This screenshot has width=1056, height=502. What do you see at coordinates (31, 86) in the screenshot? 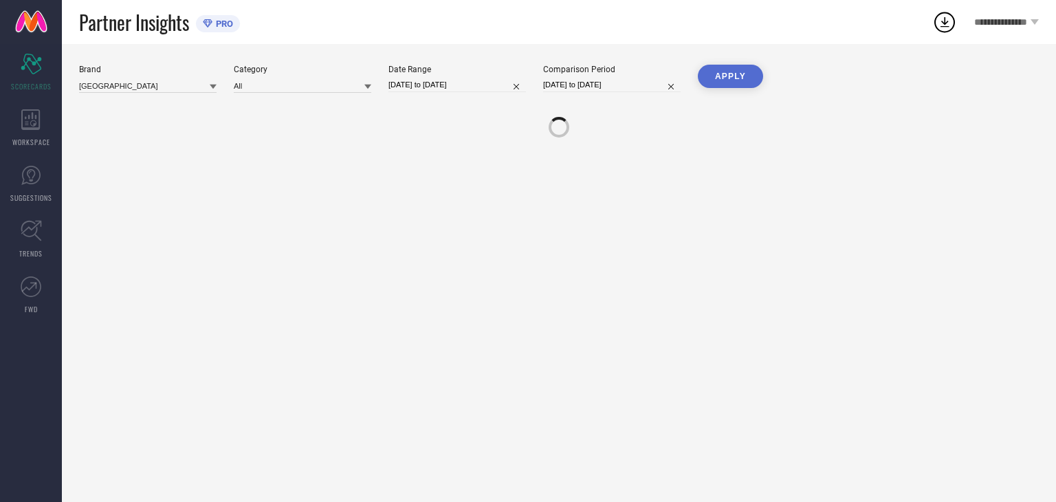
I see `span: SCORECARDS` at bounding box center [31, 86].